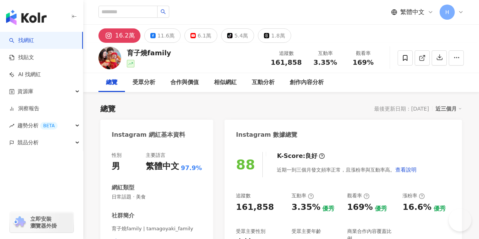 The width and height of the screenshot is (479, 239). What do you see at coordinates (157, 197) in the screenshot?
I see `span: 日常話題 · 美食` at bounding box center [157, 197].